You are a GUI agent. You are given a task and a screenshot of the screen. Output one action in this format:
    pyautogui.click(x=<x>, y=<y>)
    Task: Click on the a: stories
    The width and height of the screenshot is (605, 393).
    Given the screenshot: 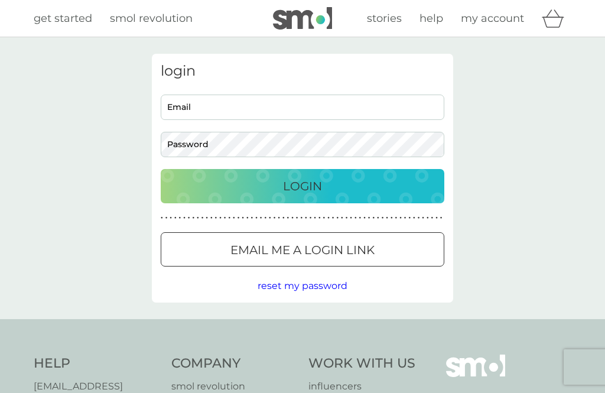 What is the action you would take?
    pyautogui.click(x=384, y=18)
    